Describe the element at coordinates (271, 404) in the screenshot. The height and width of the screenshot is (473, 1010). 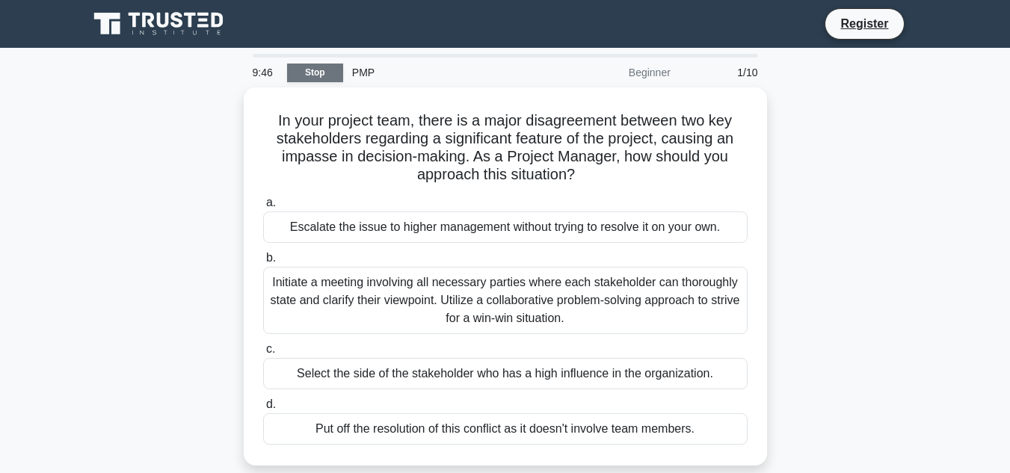
I see `span: d.` at that location.